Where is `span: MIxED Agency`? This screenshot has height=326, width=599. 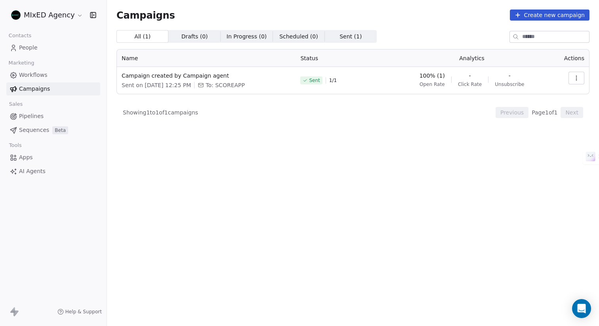
span: MIxED Agency is located at coordinates (49, 15).